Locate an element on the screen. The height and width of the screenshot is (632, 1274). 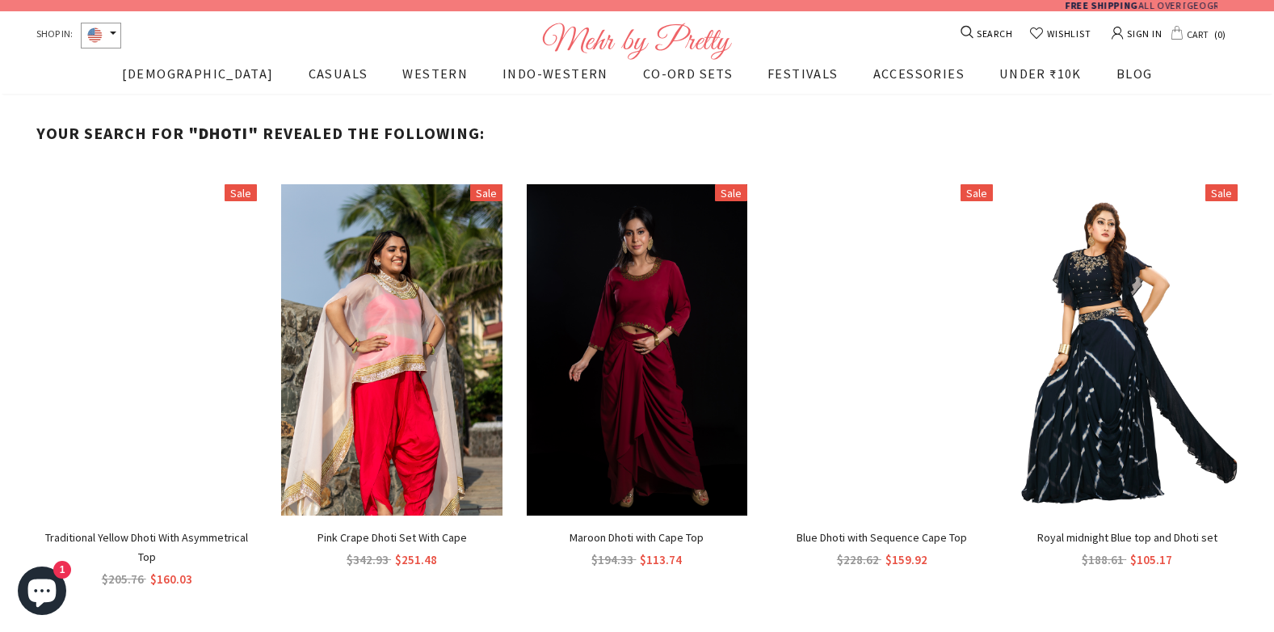
span: $228.62 is located at coordinates (858, 559).